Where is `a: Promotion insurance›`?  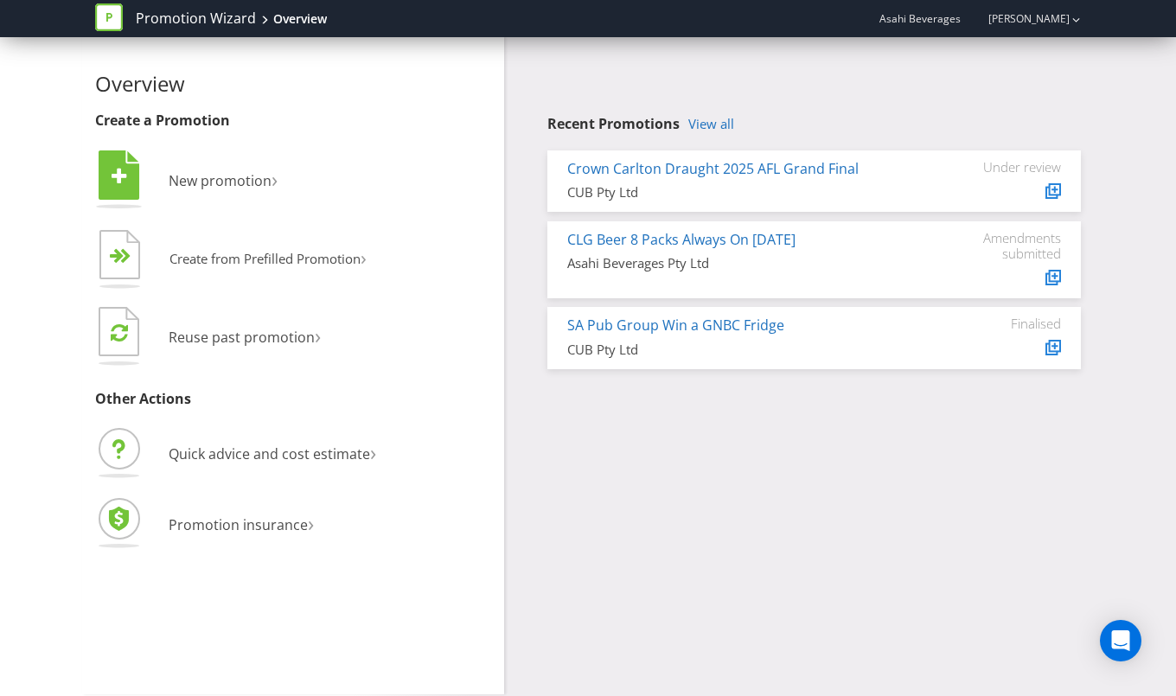
a: Promotion insurance› is located at coordinates (204, 525).